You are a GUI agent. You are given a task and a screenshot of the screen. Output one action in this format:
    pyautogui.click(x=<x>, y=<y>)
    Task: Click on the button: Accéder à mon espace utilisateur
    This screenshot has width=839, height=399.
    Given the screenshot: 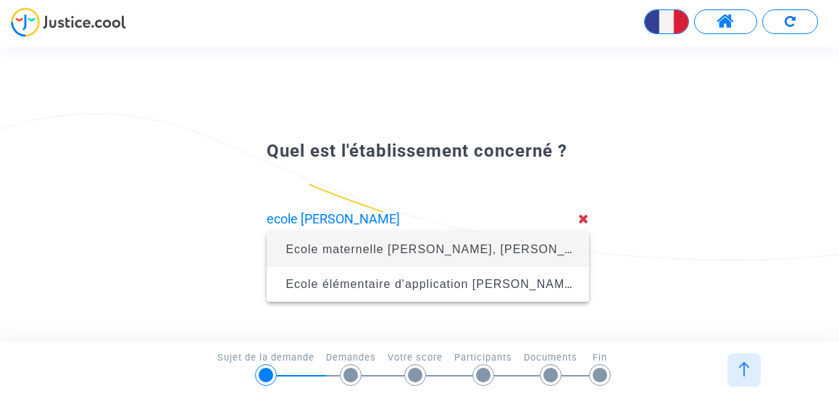 What is the action you would take?
    pyautogui.click(x=725, y=22)
    